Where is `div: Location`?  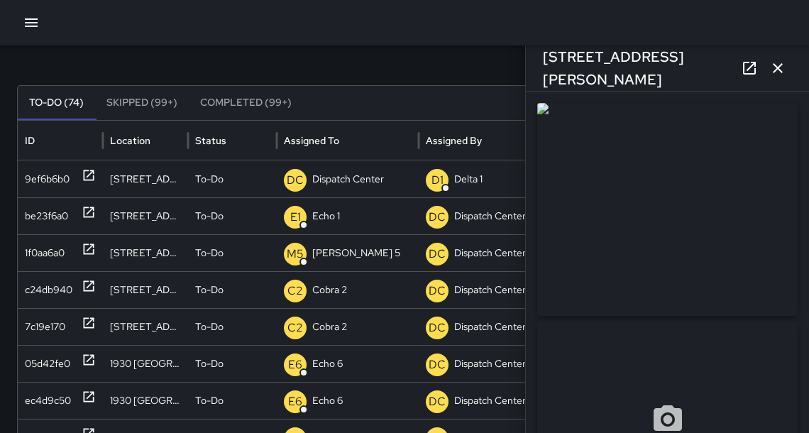
div: Location is located at coordinates (130, 140).